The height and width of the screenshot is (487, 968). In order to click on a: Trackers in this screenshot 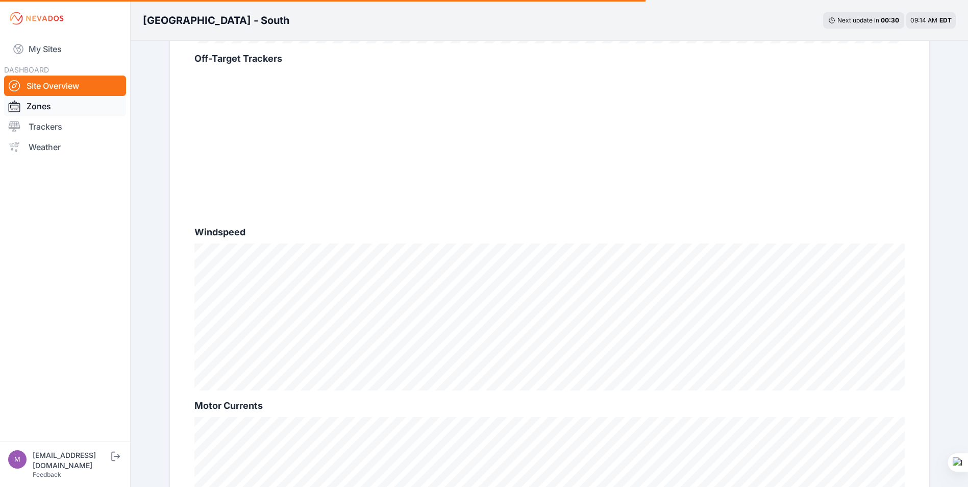, I will do `click(65, 127)`.